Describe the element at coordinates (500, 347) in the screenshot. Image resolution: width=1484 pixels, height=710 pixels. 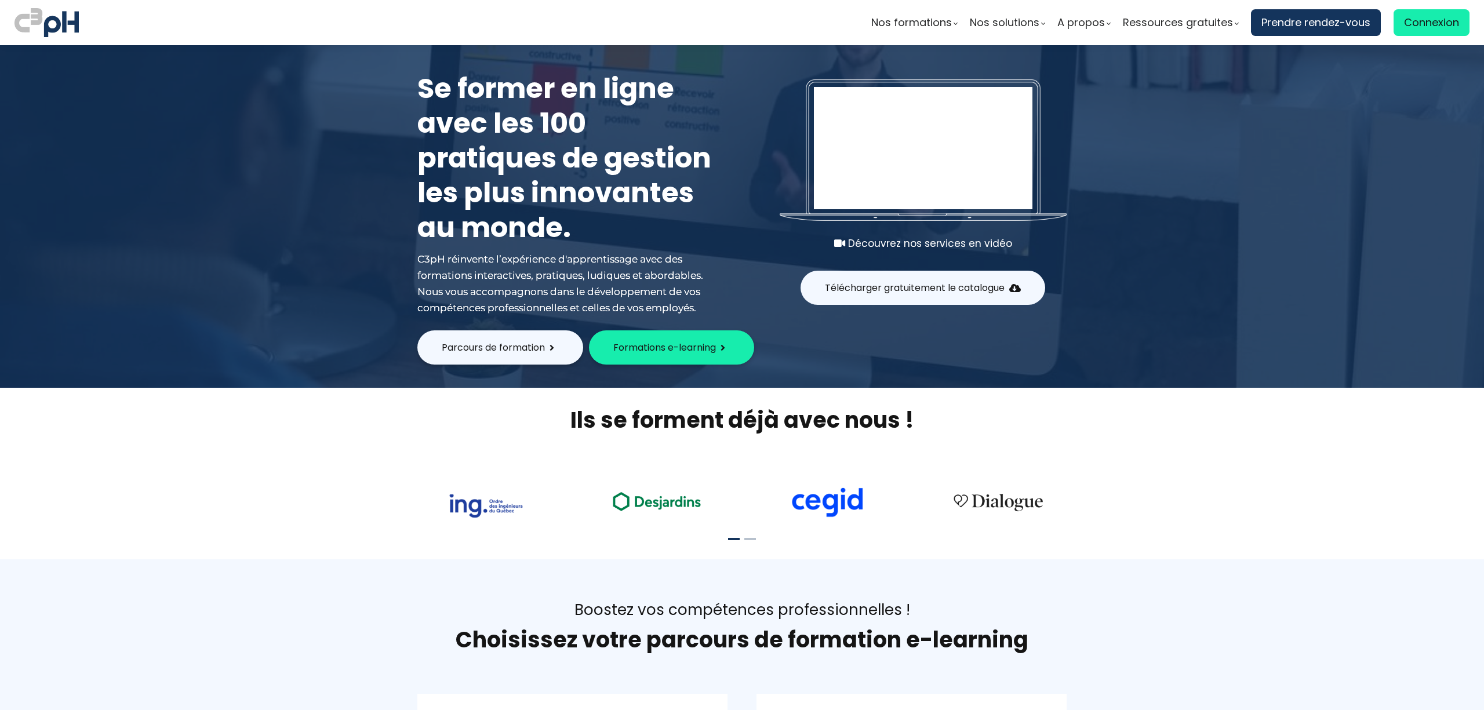
I see `button: Parcours de formation` at that location.